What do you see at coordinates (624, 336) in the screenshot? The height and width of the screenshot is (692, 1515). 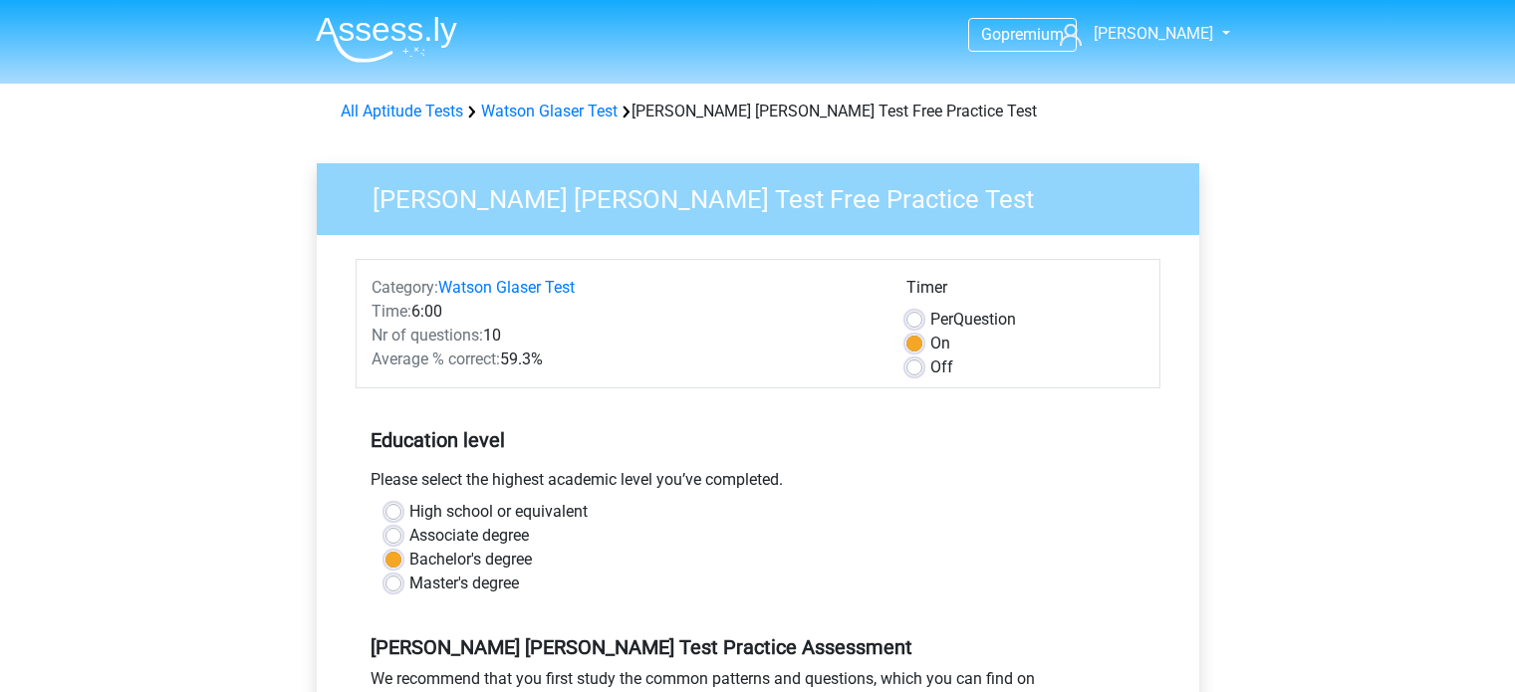 I see `div: 10` at bounding box center [624, 336].